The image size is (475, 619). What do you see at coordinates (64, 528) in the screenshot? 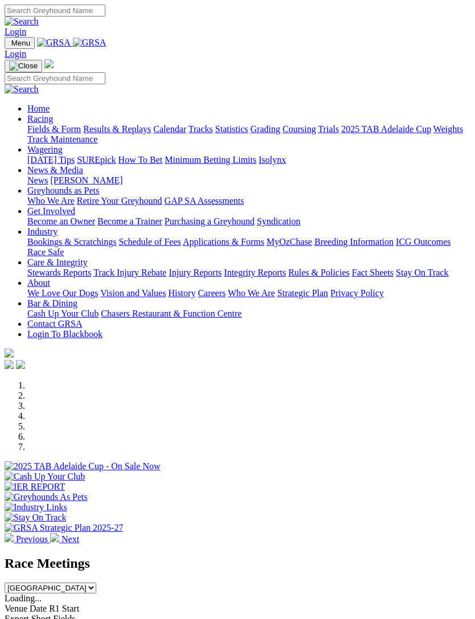
I see `img: GRSA Strategic Plan 2025-27` at bounding box center [64, 528].